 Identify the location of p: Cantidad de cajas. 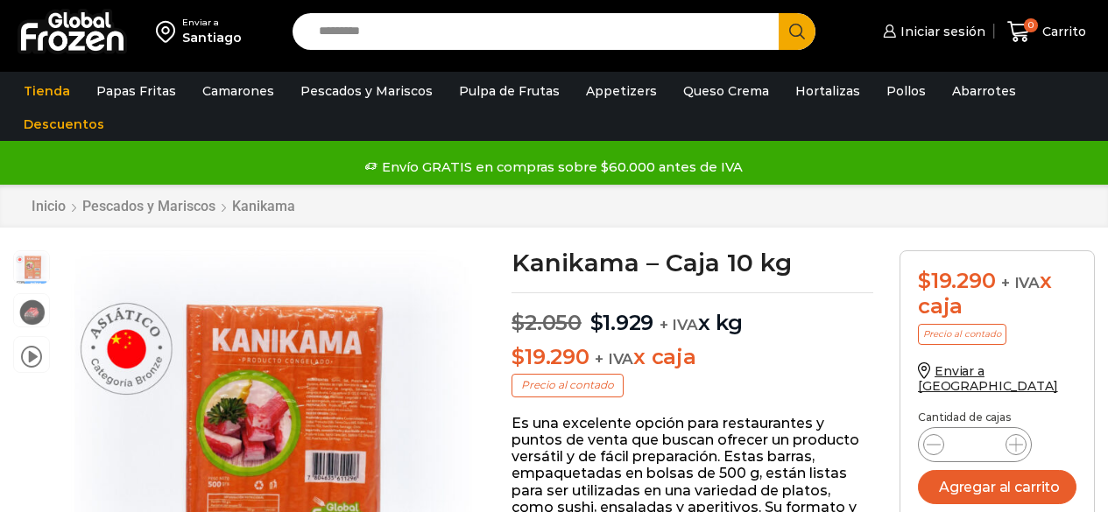
(997, 418).